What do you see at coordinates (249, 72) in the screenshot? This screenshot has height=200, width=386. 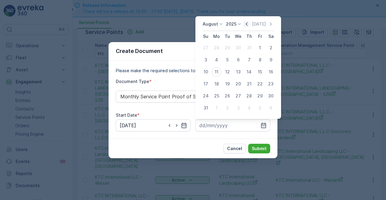 I see `div: 14` at bounding box center [249, 72].